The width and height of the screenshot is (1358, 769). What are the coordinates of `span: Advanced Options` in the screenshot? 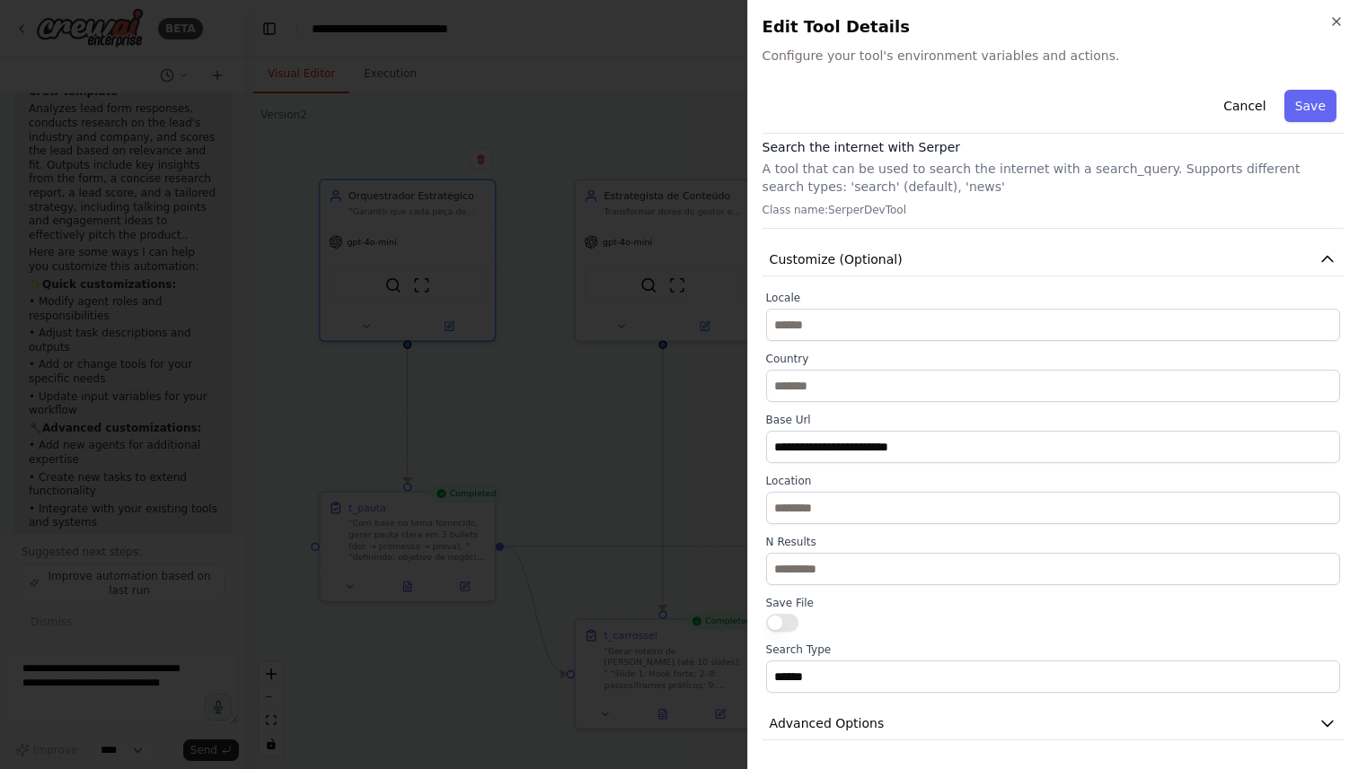 It's located at (827, 724).